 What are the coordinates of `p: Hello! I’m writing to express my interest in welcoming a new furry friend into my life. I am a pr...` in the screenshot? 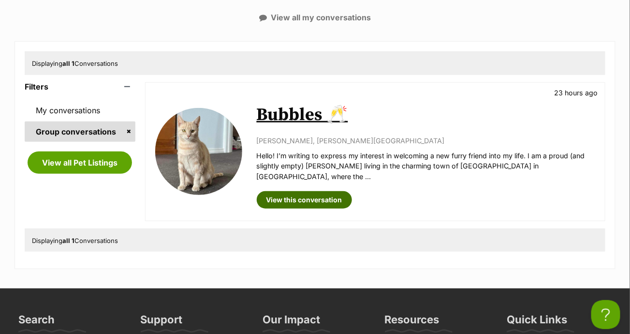 It's located at (426, 166).